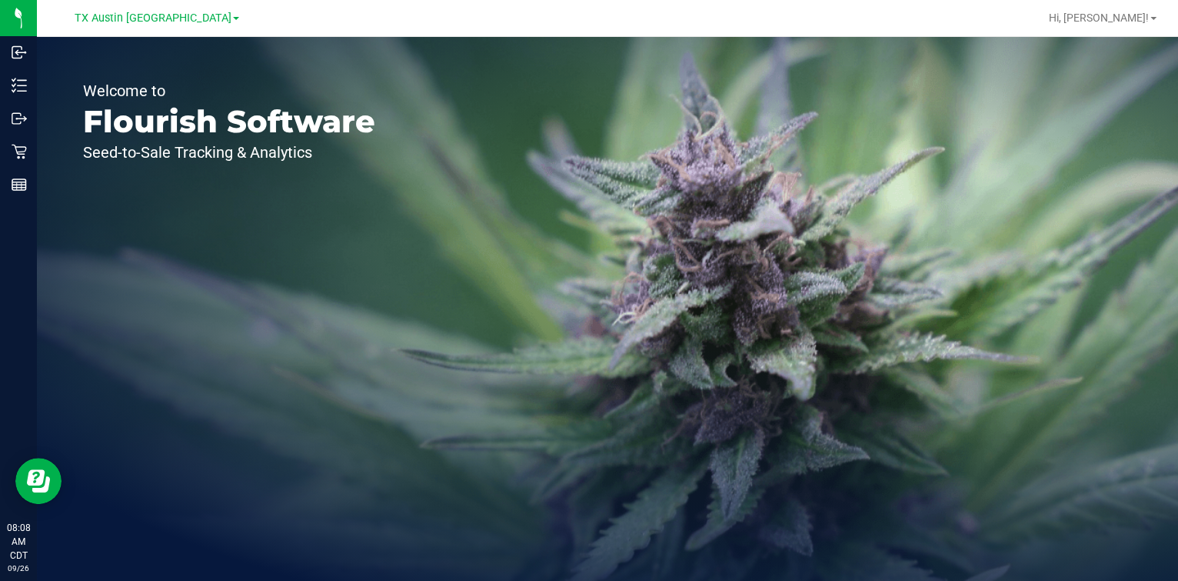  I want to click on inline-svg: Outbound, so click(19, 118).